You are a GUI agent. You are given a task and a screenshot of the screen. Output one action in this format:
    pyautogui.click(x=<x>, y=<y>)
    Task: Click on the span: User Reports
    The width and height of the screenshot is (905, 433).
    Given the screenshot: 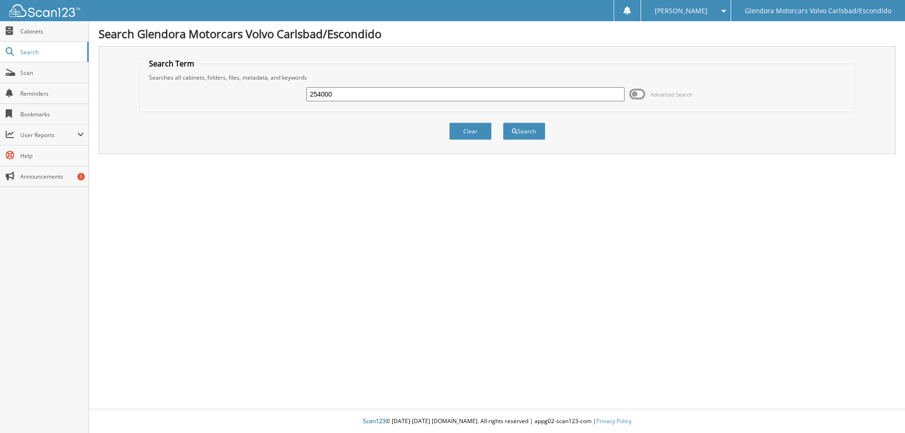 What is the action you would take?
    pyautogui.click(x=49, y=135)
    